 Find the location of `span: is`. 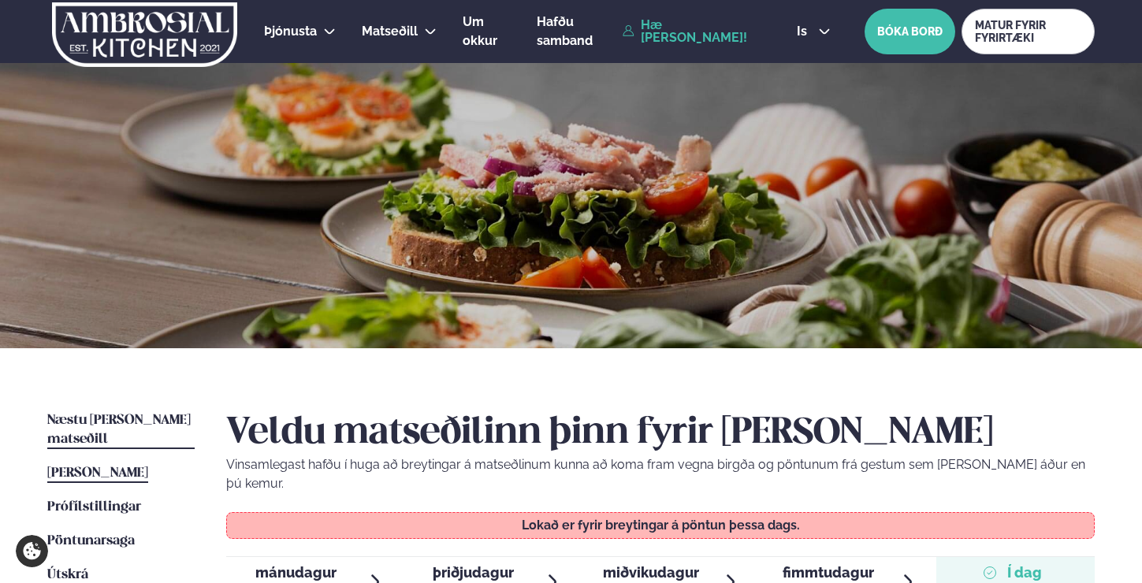

span: is is located at coordinates (804, 32).